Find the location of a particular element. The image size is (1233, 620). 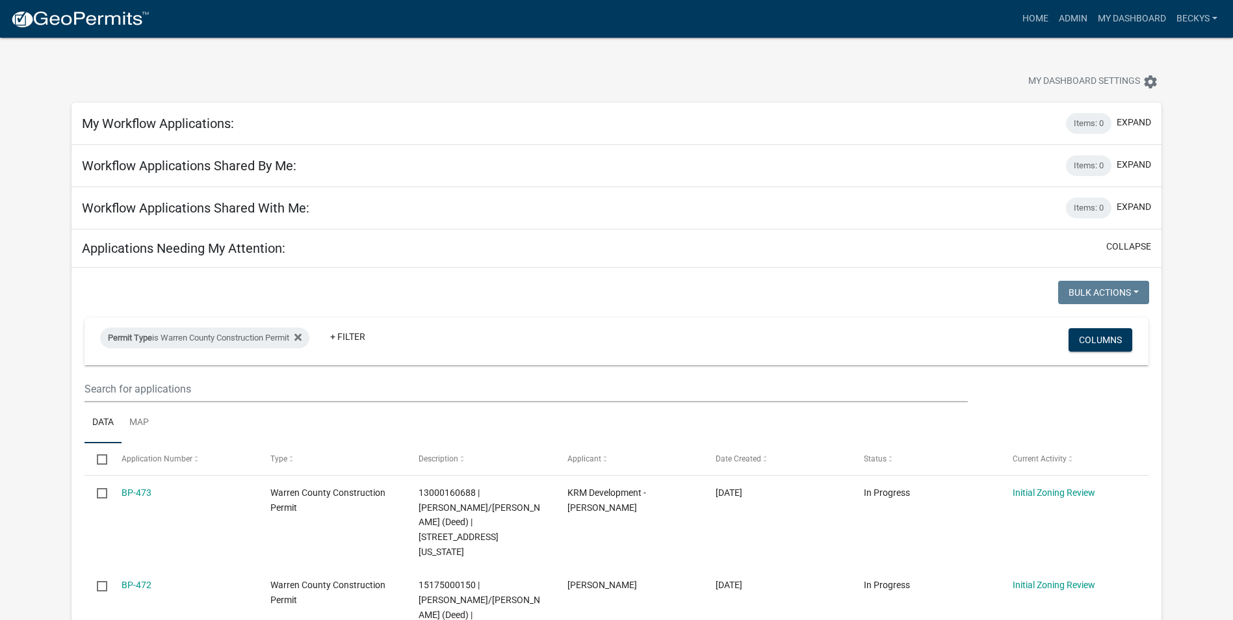

span: Status is located at coordinates (875, 459).